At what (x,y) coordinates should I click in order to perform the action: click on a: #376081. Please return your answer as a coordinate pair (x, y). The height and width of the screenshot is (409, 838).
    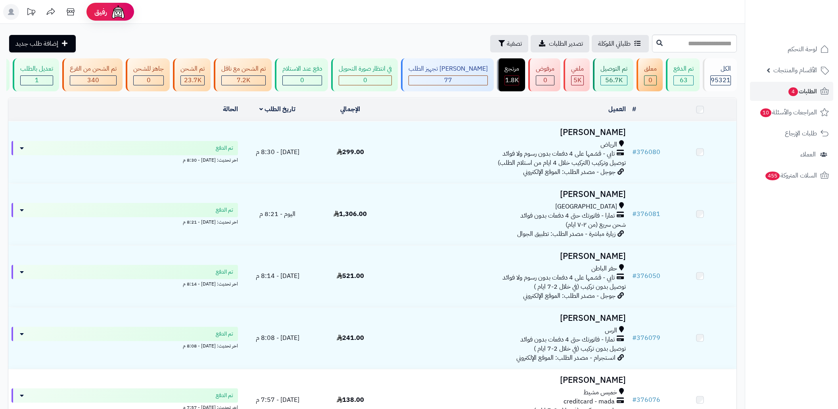
    Looking at the image, I should click on (646, 214).